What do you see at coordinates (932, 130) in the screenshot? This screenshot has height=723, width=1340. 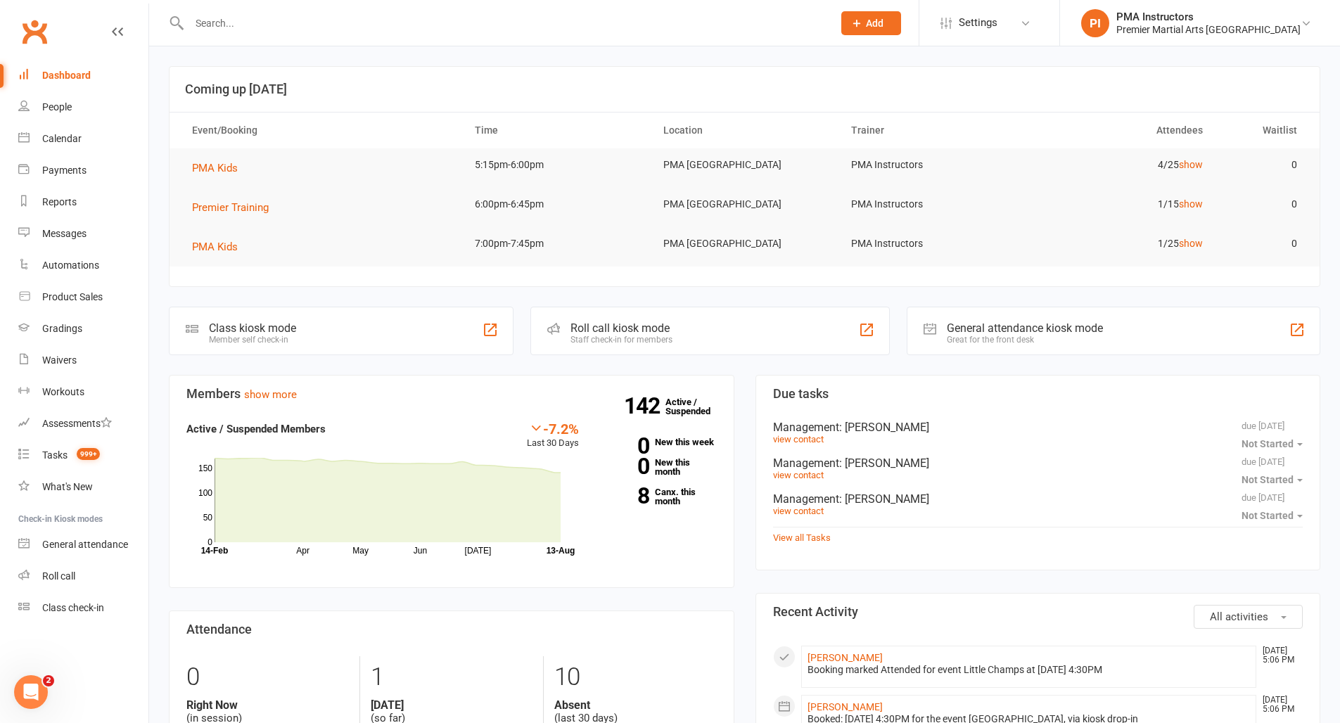 I see `th: Trainer` at bounding box center [932, 130].